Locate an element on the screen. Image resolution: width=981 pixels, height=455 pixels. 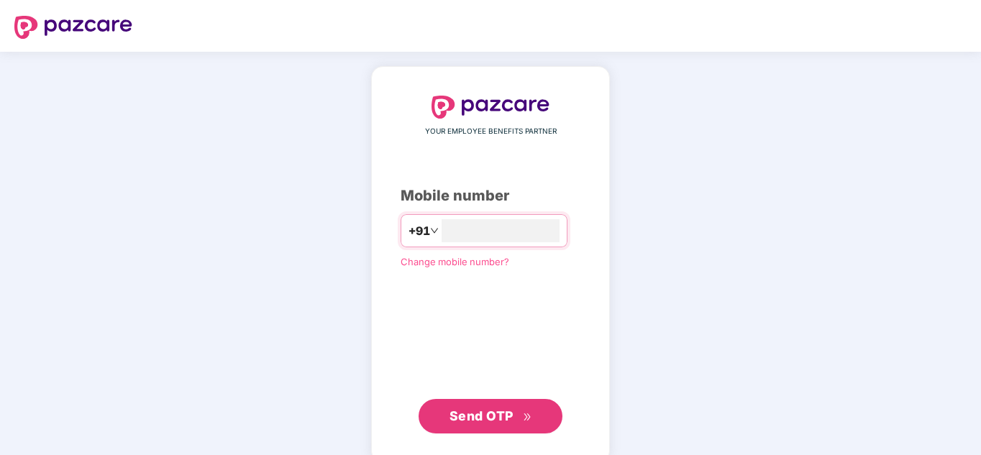
span: down is located at coordinates (435, 231).